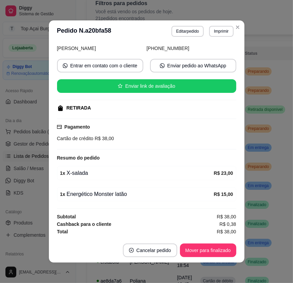 This screenshot has width=293, height=283. Describe the element at coordinates (137, 173) in the screenshot. I see `div: X-salada` at that location.